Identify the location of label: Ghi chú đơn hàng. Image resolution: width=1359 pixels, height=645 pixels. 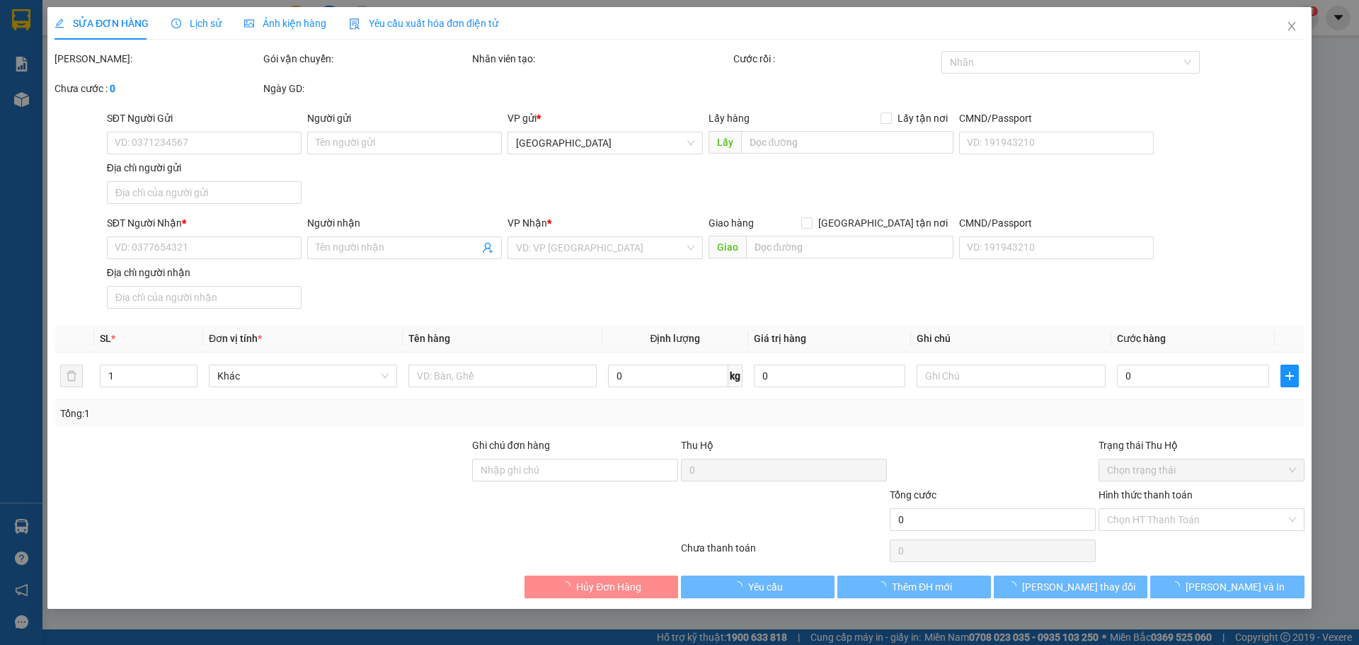
(511, 445).